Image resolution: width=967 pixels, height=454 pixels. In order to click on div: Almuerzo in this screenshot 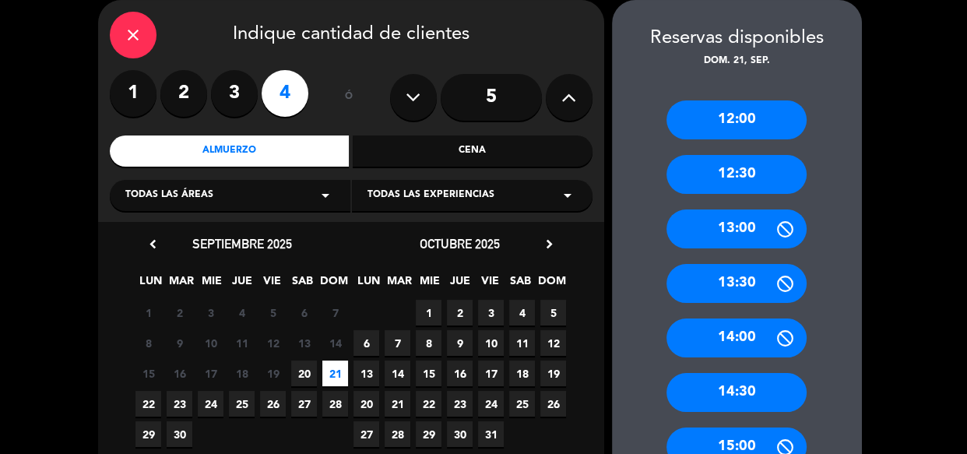, I will do `click(230, 151)`.